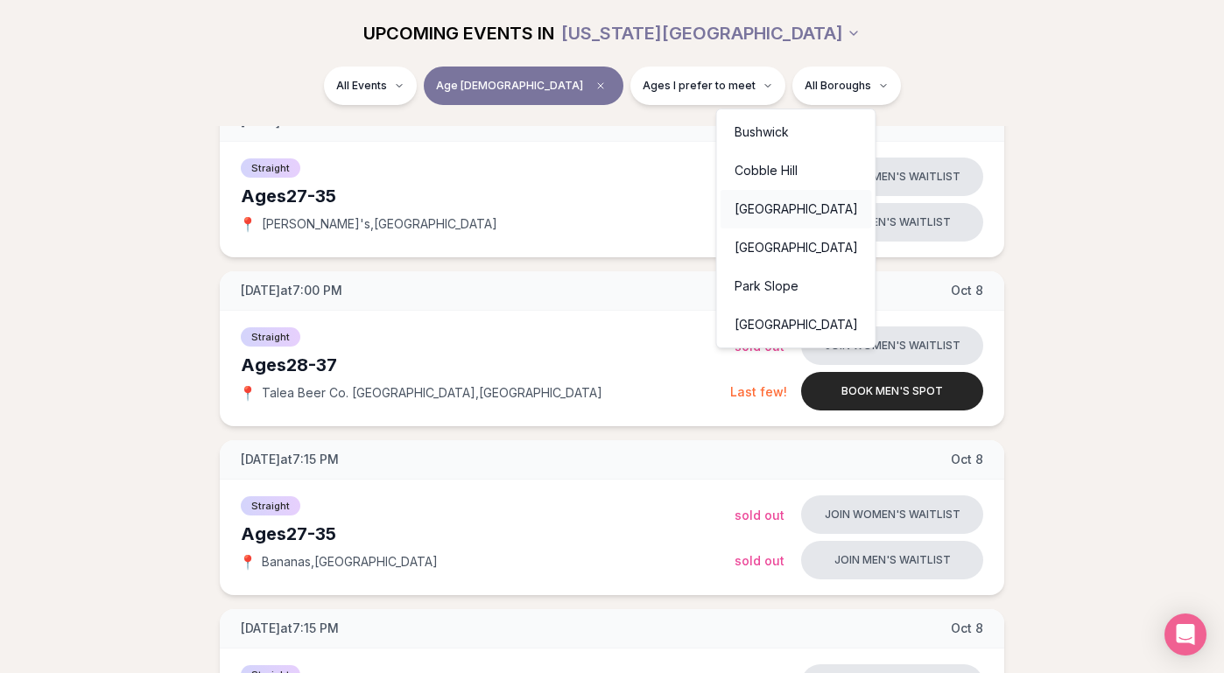 The width and height of the screenshot is (1224, 673). I want to click on div: Bushwick, so click(796, 132).